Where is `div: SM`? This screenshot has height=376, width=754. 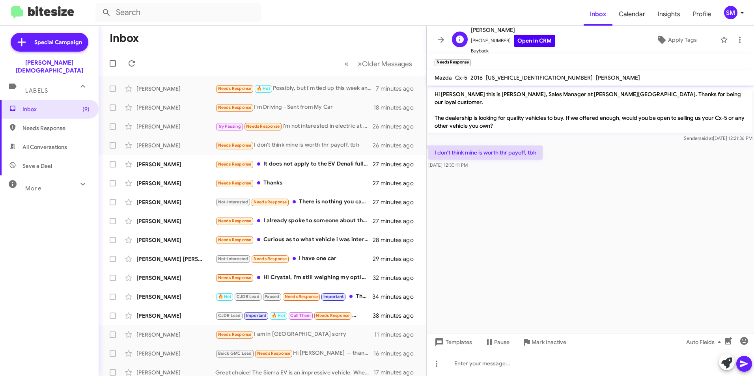 div: SM is located at coordinates (731, 13).